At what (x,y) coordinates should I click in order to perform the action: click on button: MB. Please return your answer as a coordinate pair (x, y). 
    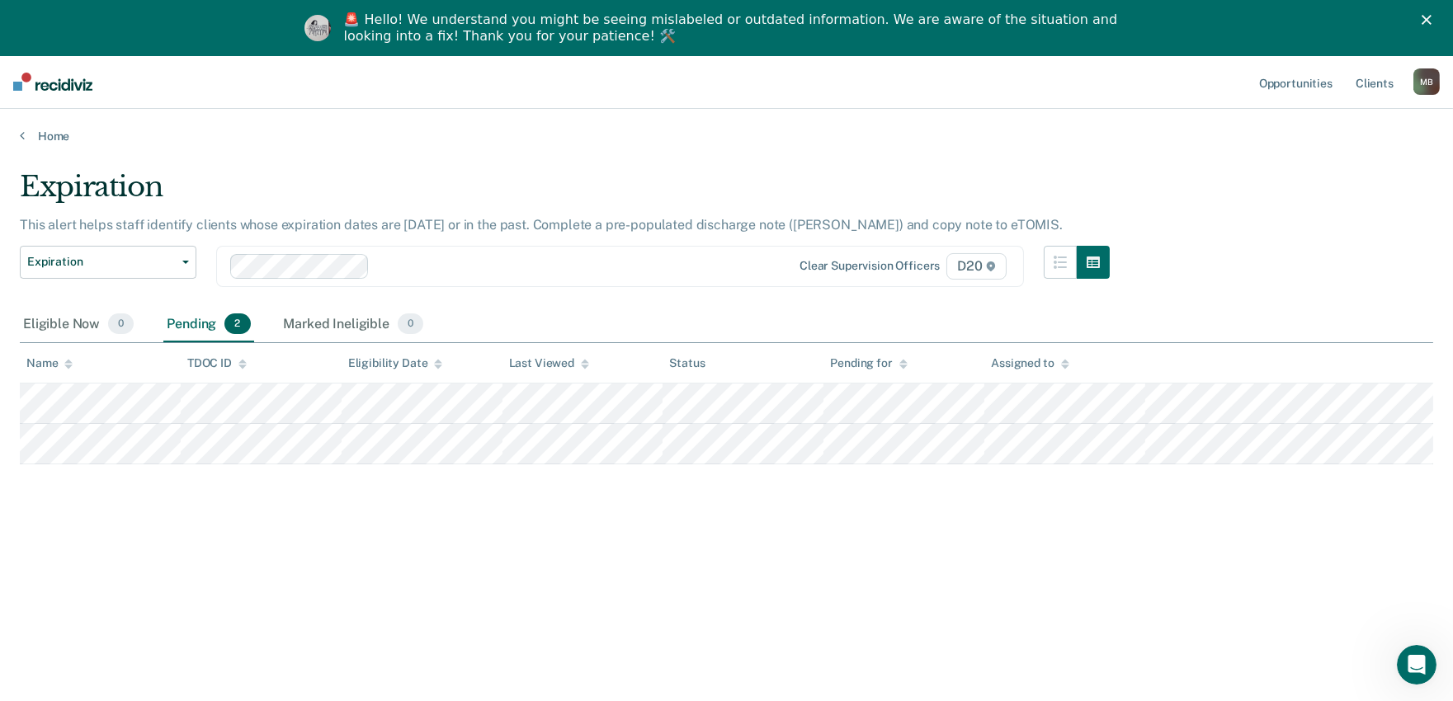
    Looking at the image, I should click on (1427, 82).